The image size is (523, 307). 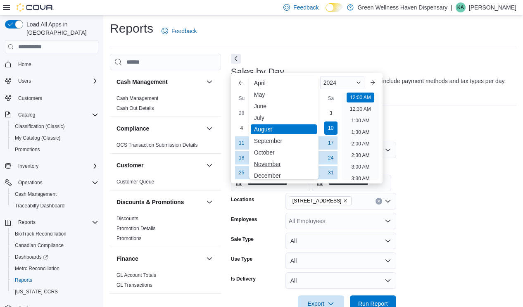 I want to click on div: May, so click(x=284, y=95).